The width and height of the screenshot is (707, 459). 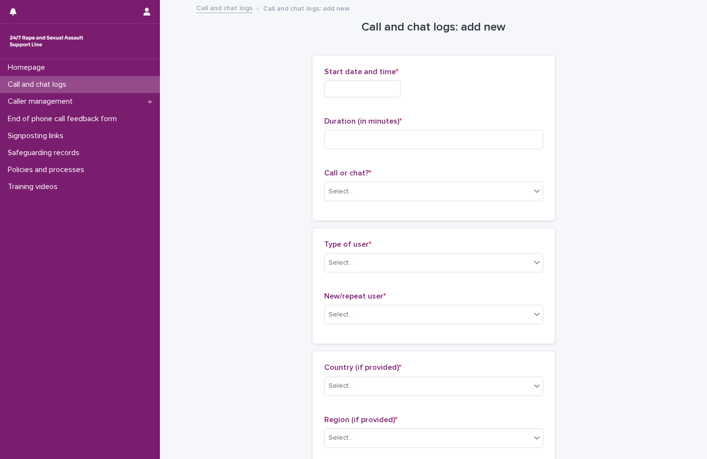 What do you see at coordinates (34, 187) in the screenshot?
I see `p: Training videos` at bounding box center [34, 187].